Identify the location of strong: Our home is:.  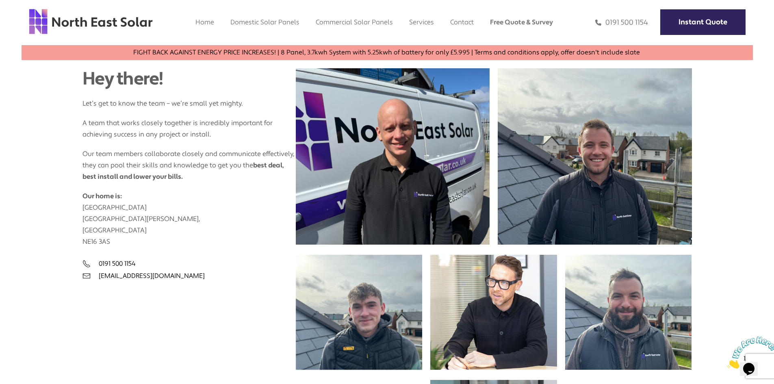
(102, 196).